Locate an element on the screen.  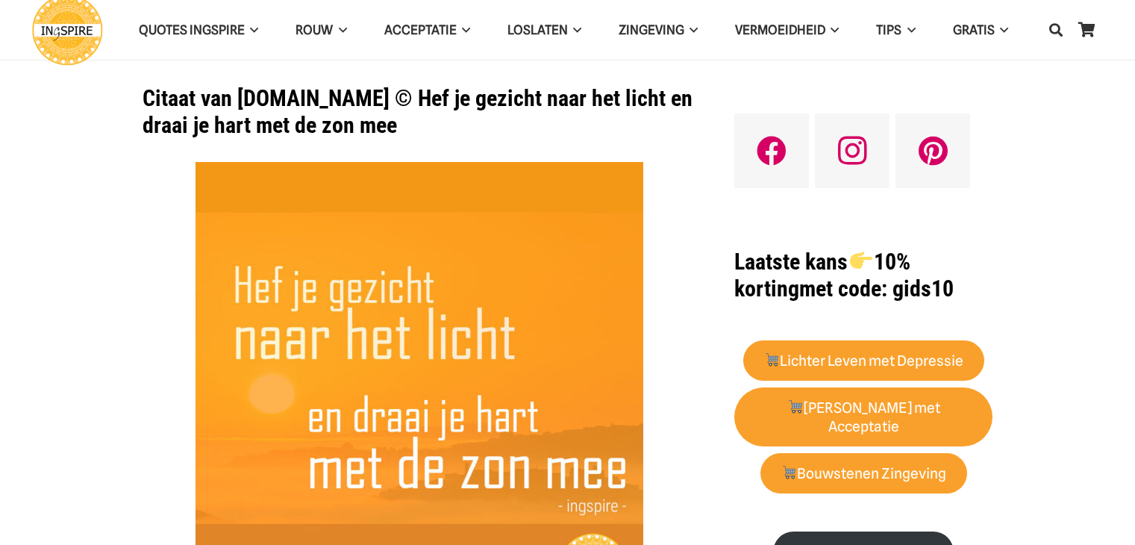
a: Zoeken is located at coordinates (1056, 30).